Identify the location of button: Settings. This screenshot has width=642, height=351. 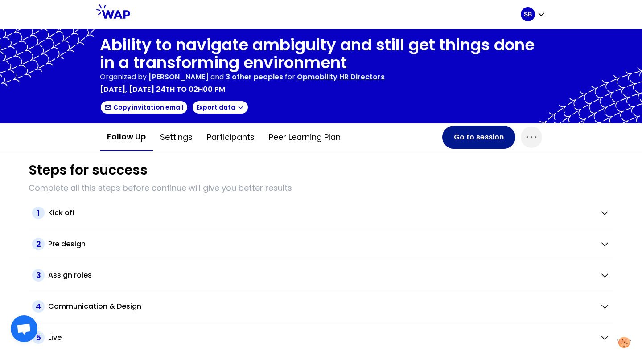
(176, 137).